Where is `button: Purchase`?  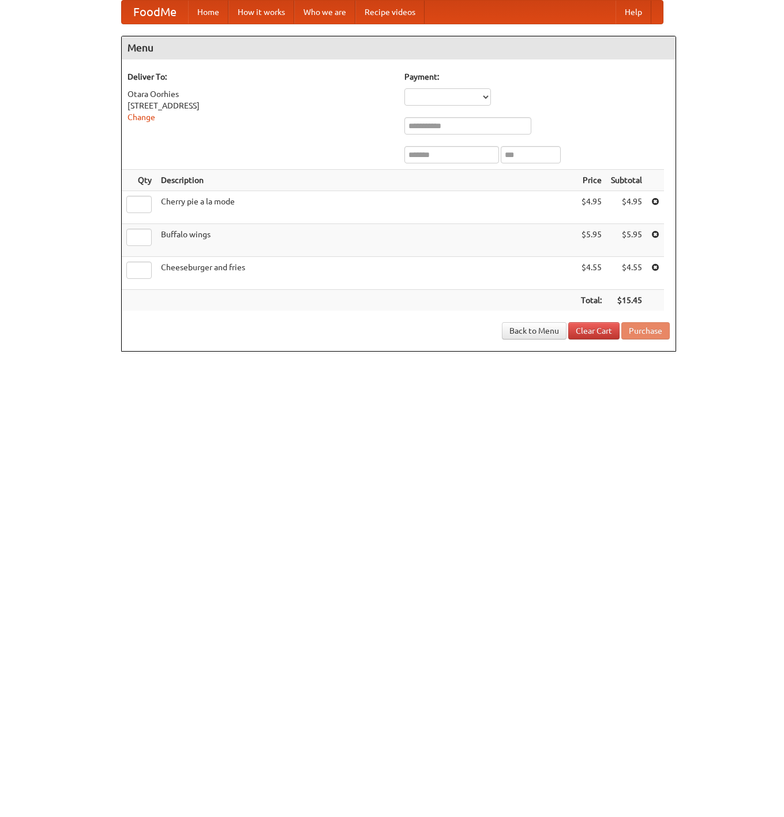 button: Purchase is located at coordinates (646, 331).